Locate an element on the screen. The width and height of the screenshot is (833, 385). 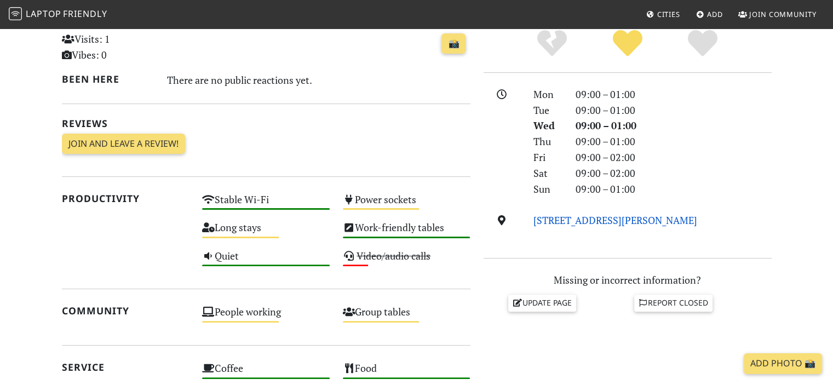
div: Yes is located at coordinates (628, 43).